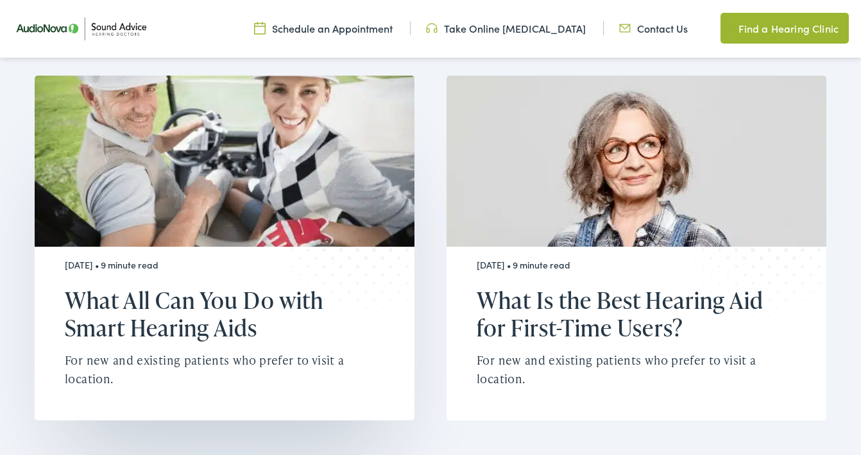 The height and width of the screenshot is (455, 861). What do you see at coordinates (432, 28) in the screenshot?
I see `img: Headphone icon in a unique green color, suggesting audio-related services or features.` at bounding box center [432, 28].